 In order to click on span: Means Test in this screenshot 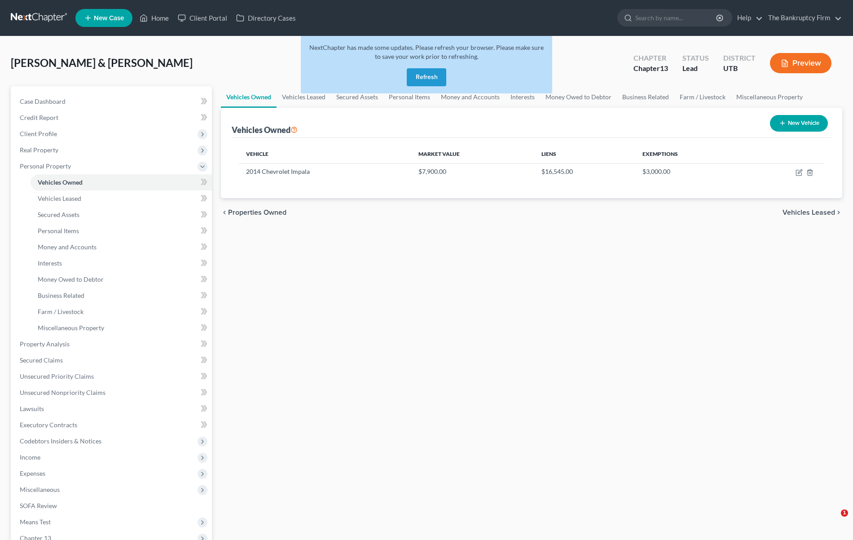, I will do `click(35, 521)`.